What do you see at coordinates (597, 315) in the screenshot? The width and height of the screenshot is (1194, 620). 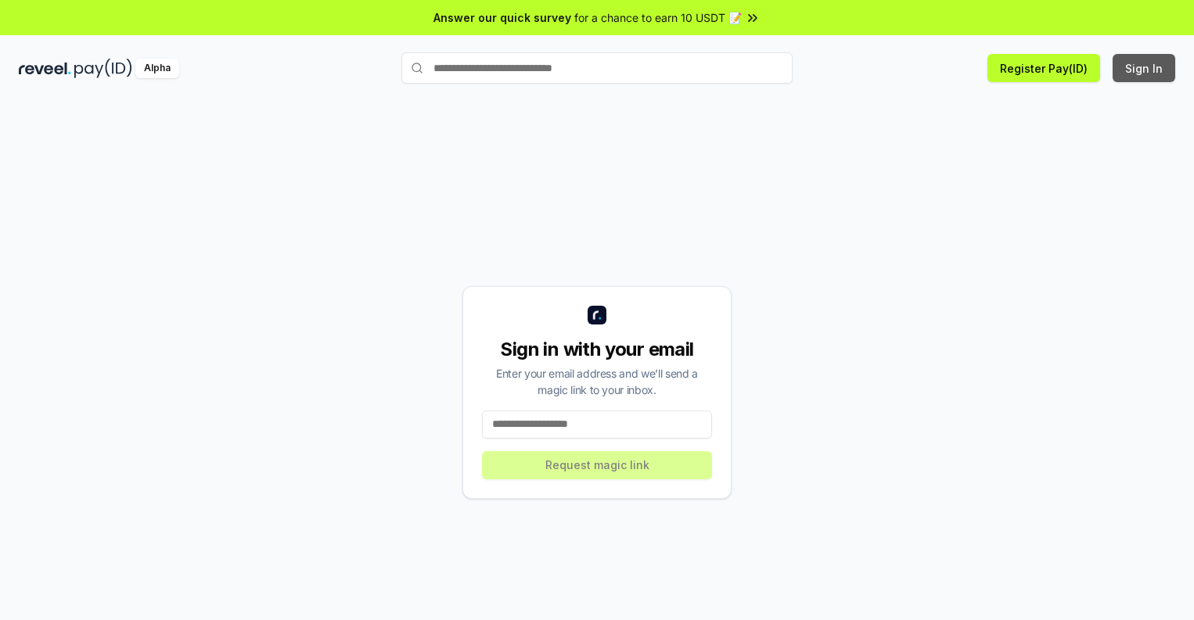 I see `img: logo_small` at bounding box center [597, 315].